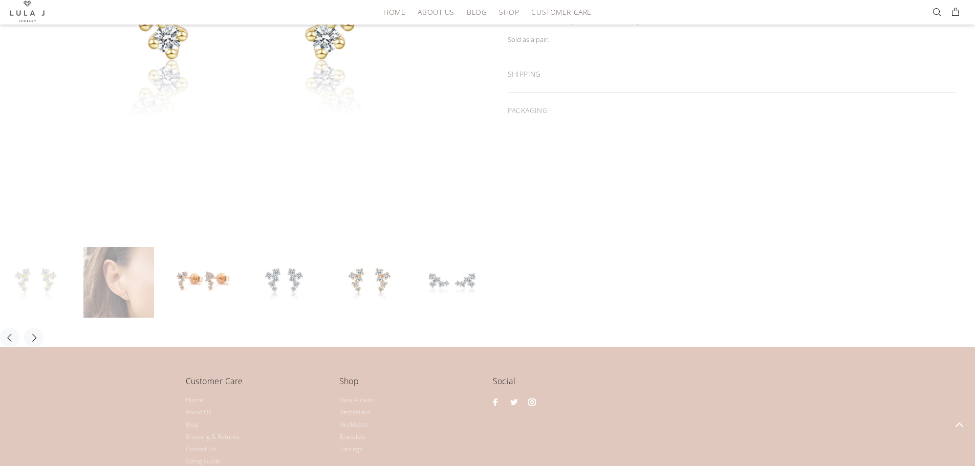 Image resolution: width=975 pixels, height=466 pixels. I want to click on h4: Social, so click(642, 385).